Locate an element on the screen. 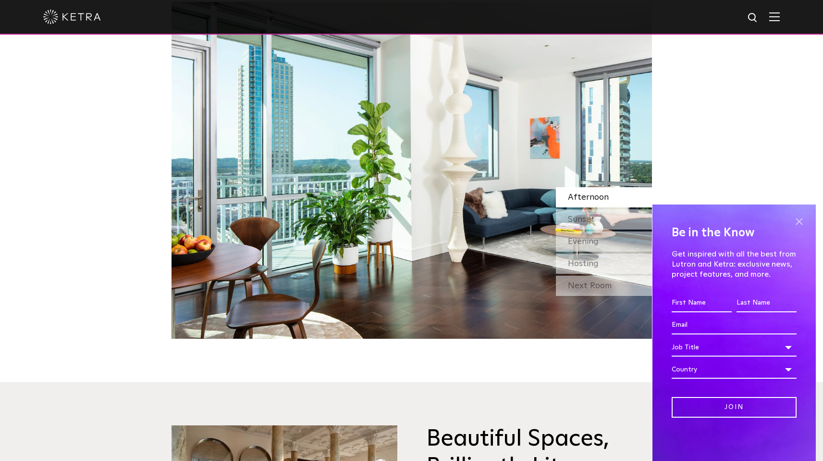 The width and height of the screenshot is (823, 461). div: Country is located at coordinates (735, 369).